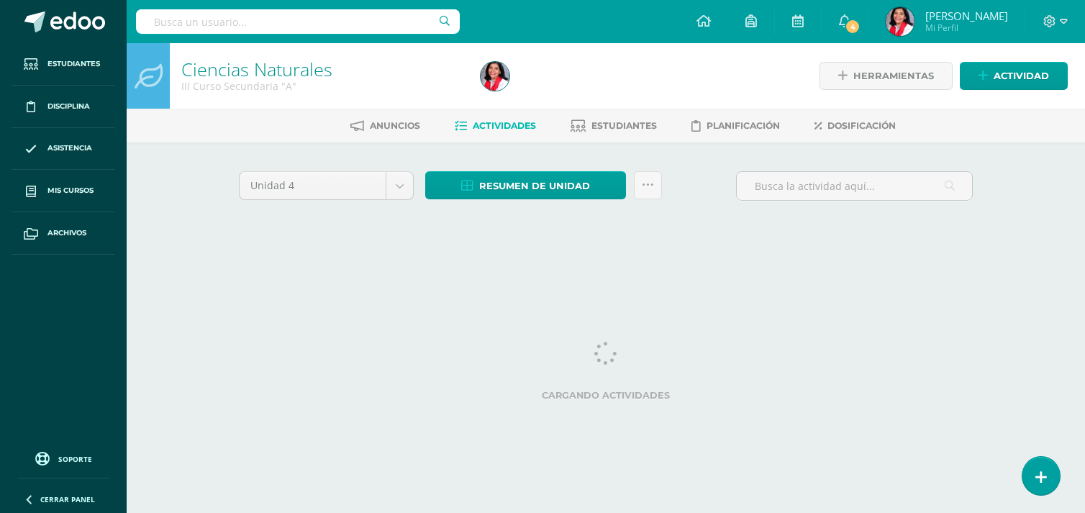  Describe the element at coordinates (395, 125) in the screenshot. I see `span: Anuncios` at that location.